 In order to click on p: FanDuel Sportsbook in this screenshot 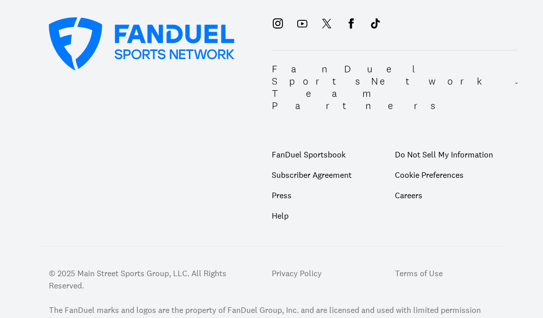, I will do `click(333, 154)`.